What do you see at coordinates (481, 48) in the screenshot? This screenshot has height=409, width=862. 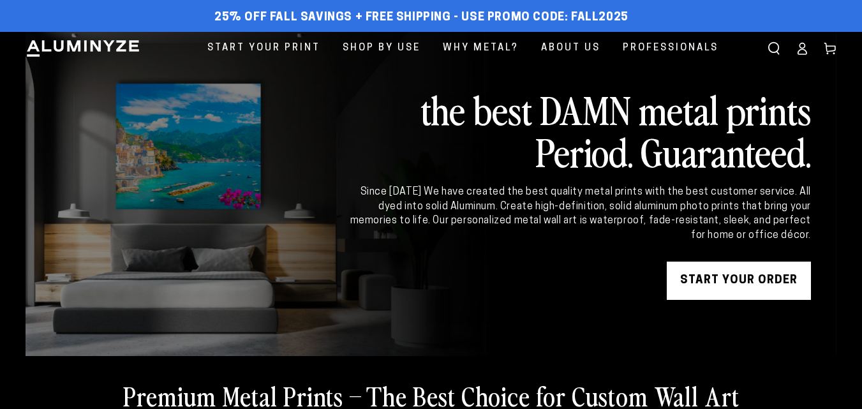 I see `span: Why Metal?` at bounding box center [481, 48].